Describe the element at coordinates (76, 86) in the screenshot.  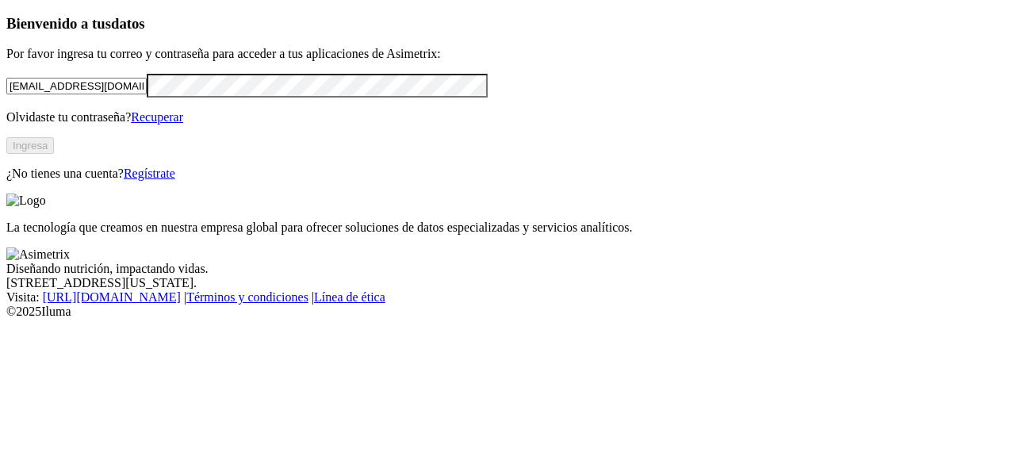
I see `input: Tu correo` at that location.